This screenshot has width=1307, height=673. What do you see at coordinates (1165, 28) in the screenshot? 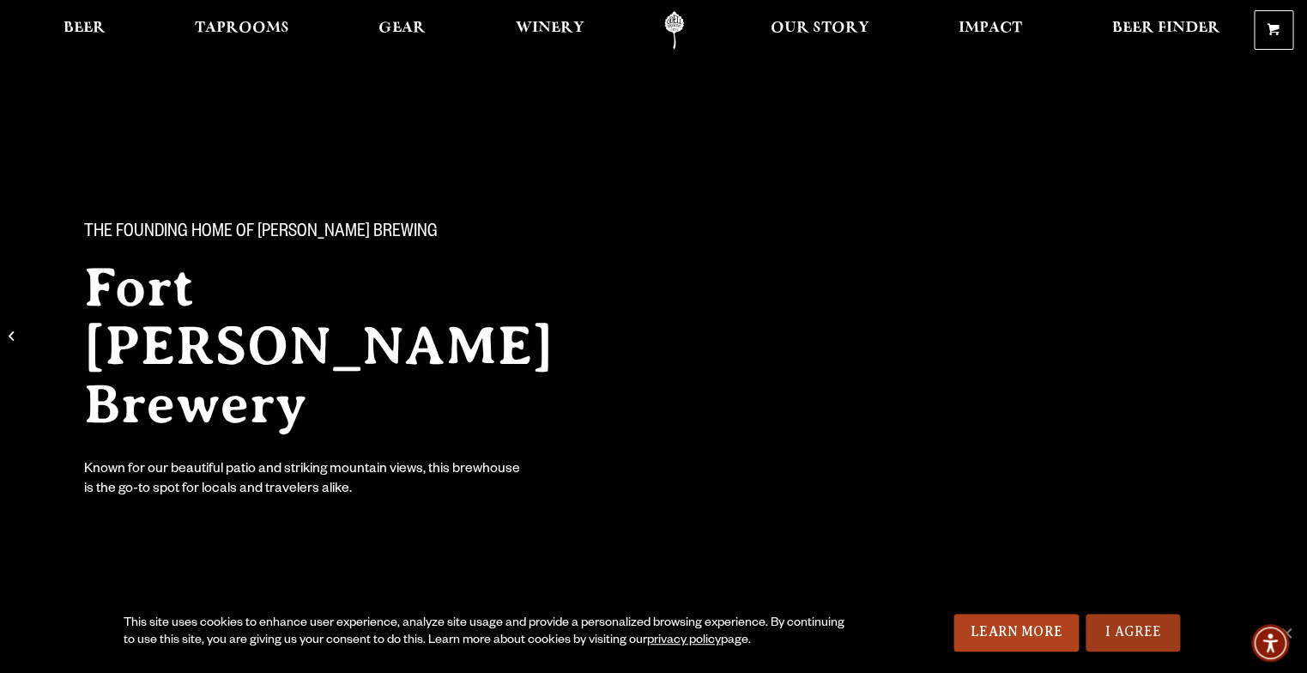
I see `span: Beer Finder` at bounding box center [1165, 28].